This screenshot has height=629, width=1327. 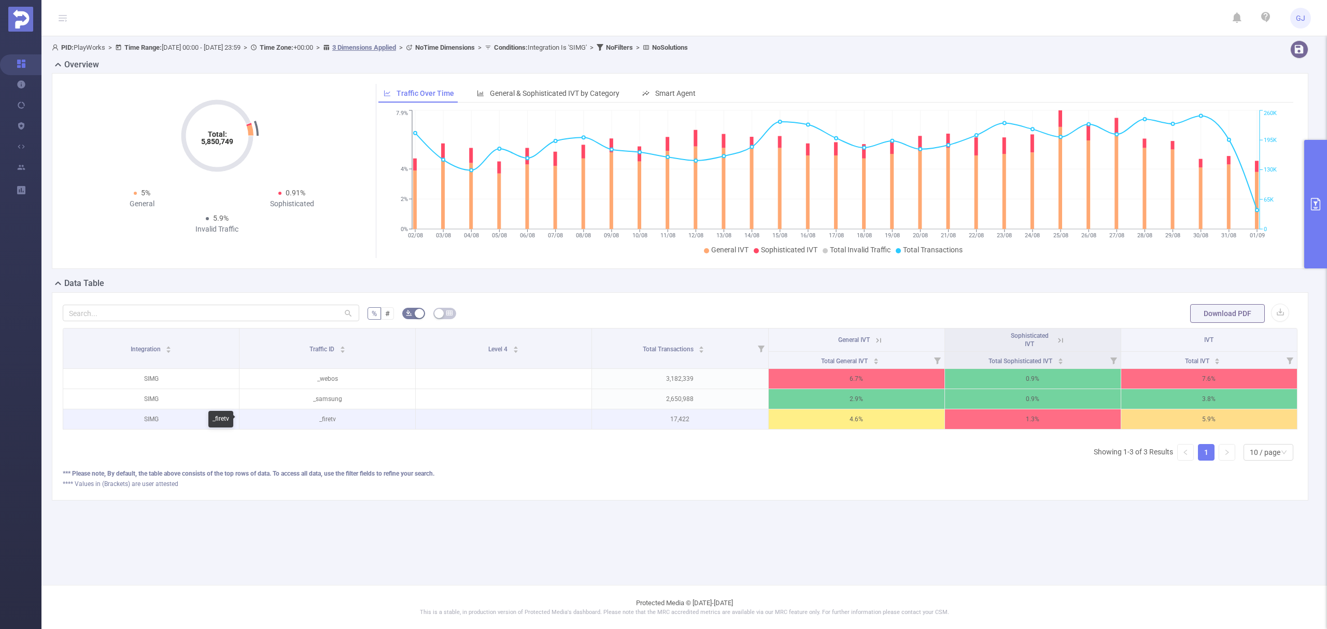 I want to click on tspan: 15/08, so click(x=780, y=235).